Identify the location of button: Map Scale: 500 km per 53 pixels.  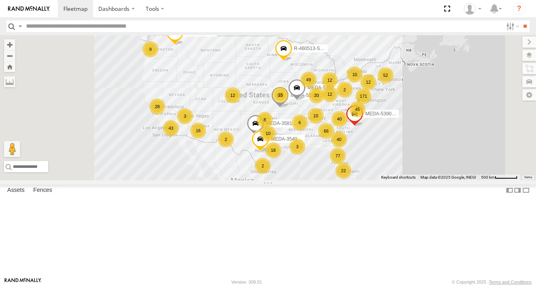
(499, 178).